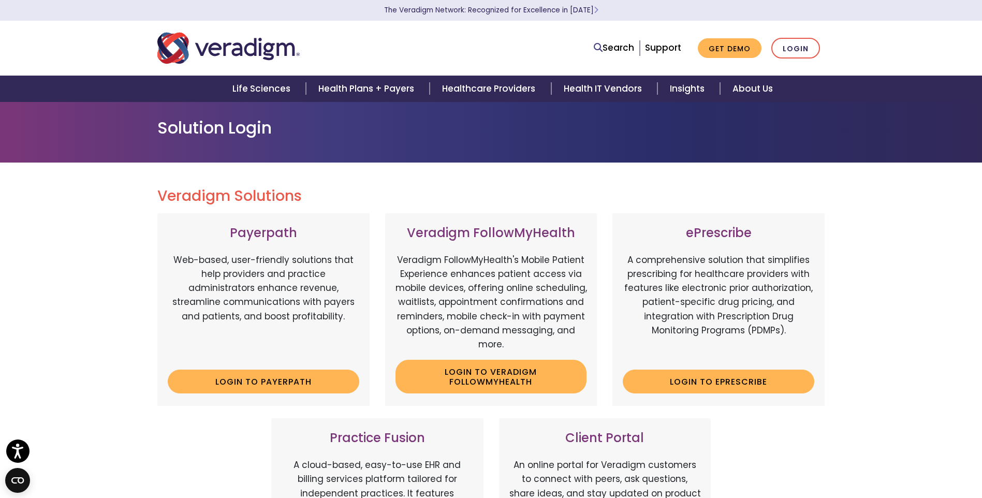  Describe the element at coordinates (614, 48) in the screenshot. I see `a: Search` at that location.